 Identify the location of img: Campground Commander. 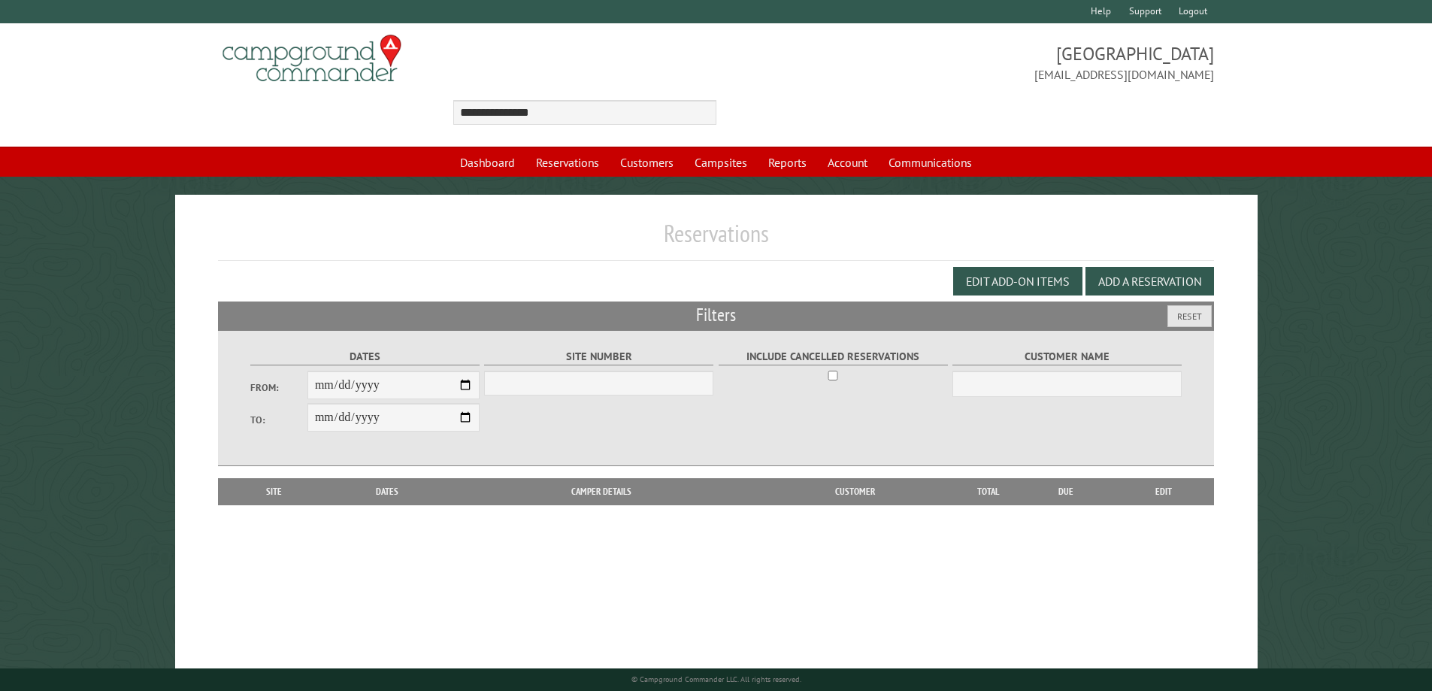
(312, 59).